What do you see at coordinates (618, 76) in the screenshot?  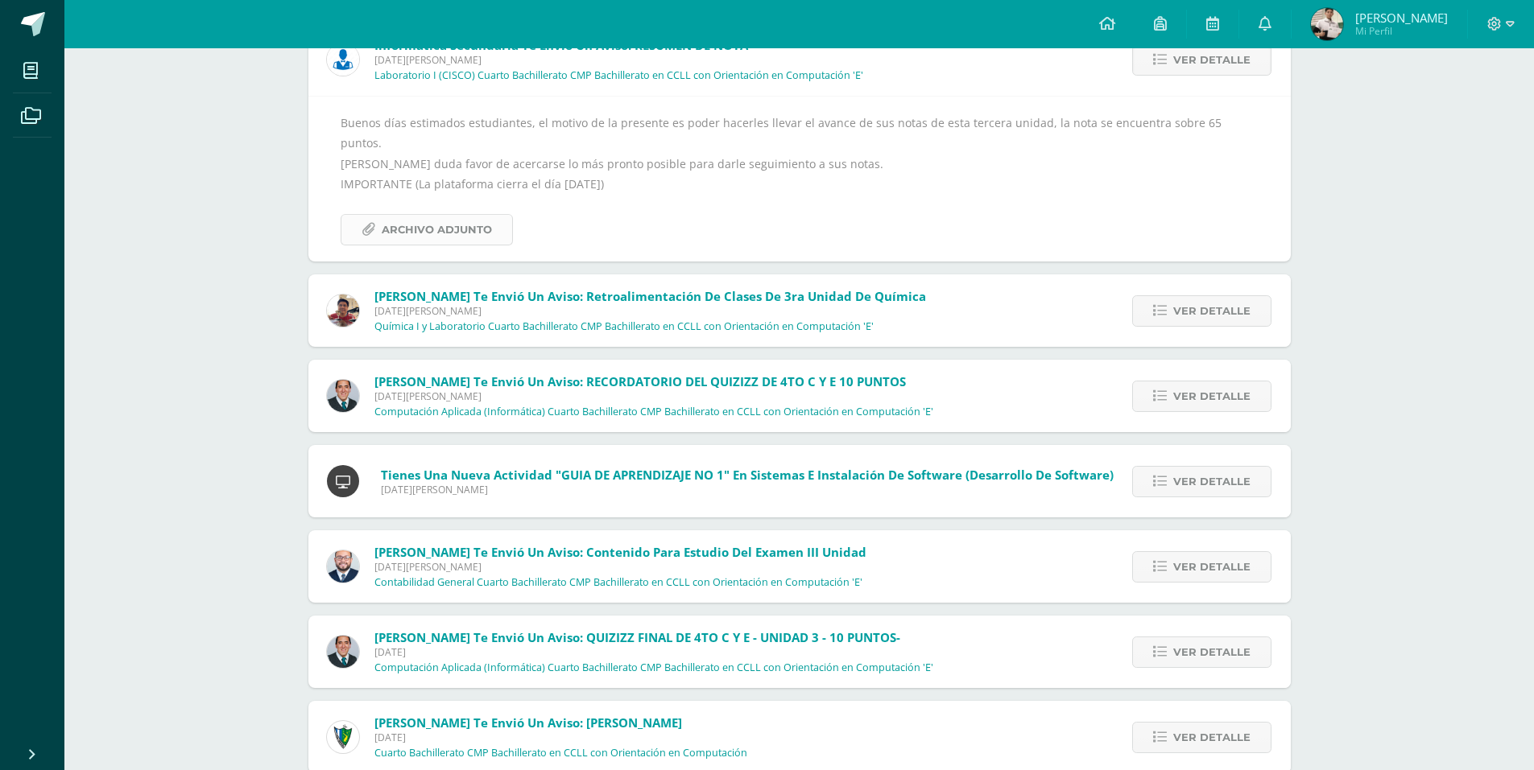 I see `p: Laboratorio I (CISCO) Cuarto Bachillerato CMP Bachillerato en CCLL con Orientación en Computación...` at bounding box center [618, 76].